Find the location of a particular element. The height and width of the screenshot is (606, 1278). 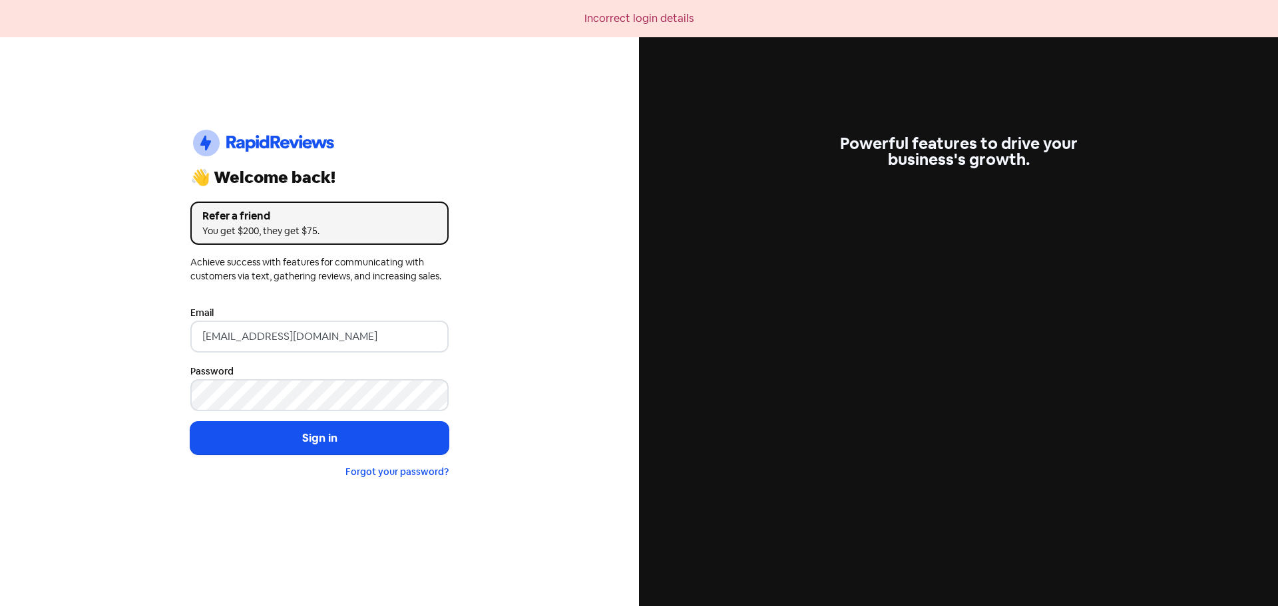

div: 👋 Welcome back! is located at coordinates (319, 178).